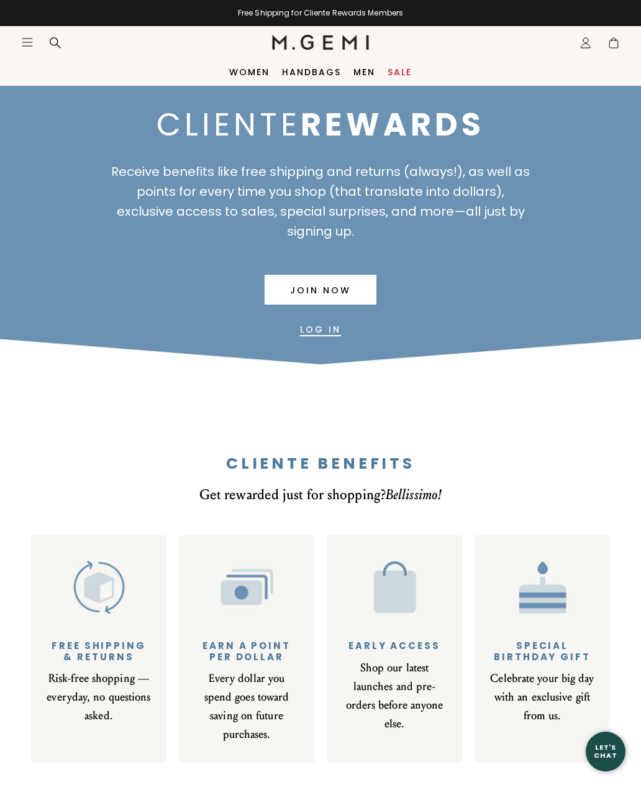 Image resolution: width=641 pixels, height=787 pixels. I want to click on div: Early Access, so click(395, 645).